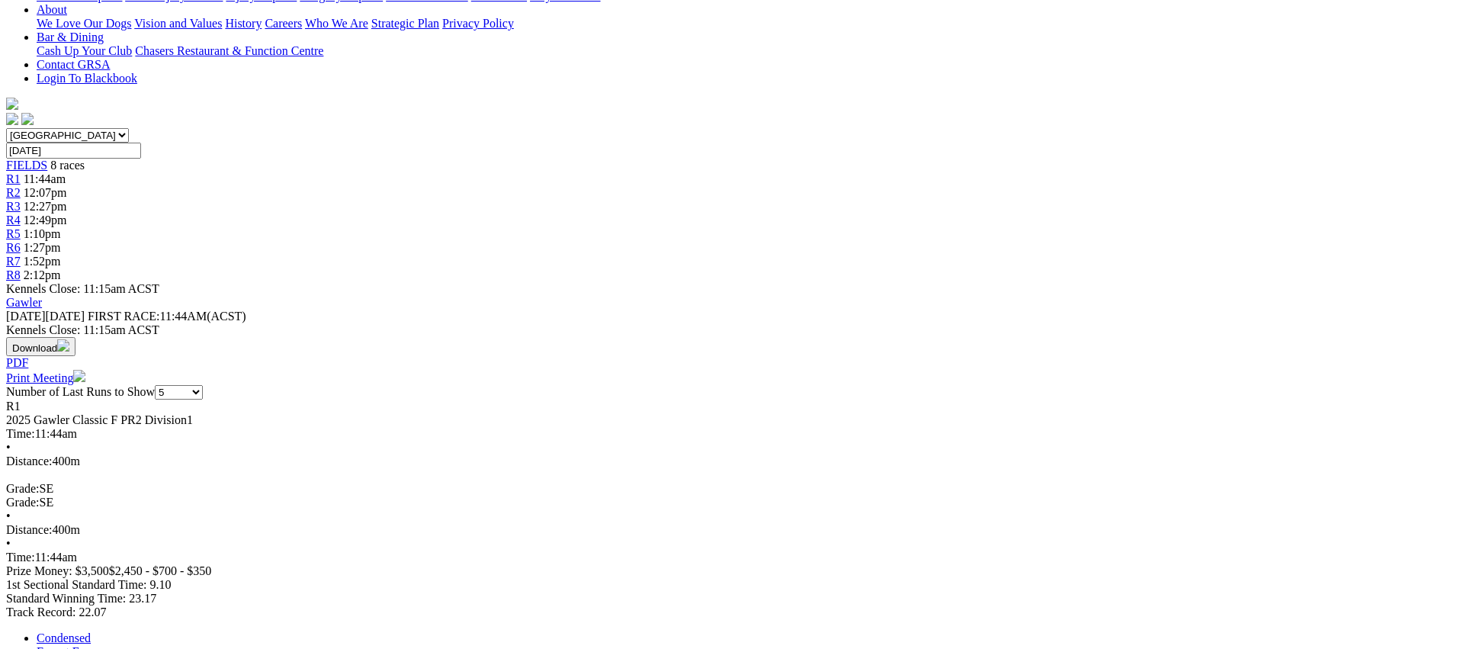  What do you see at coordinates (45, 192) in the screenshot?
I see `span: 12:07pm` at bounding box center [45, 192].